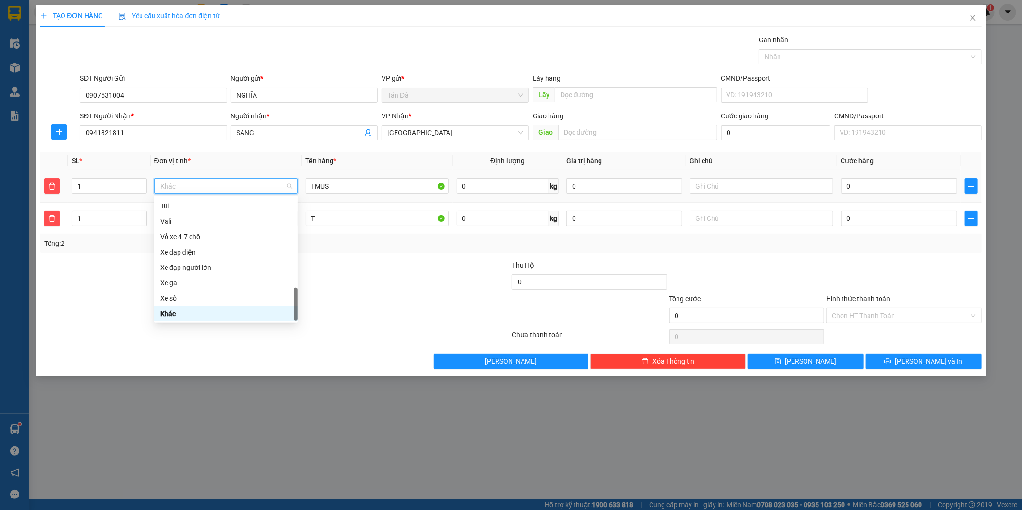 Image resolution: width=1022 pixels, height=510 pixels. What do you see at coordinates (973, 18) in the screenshot?
I see `span: close` at bounding box center [973, 18].